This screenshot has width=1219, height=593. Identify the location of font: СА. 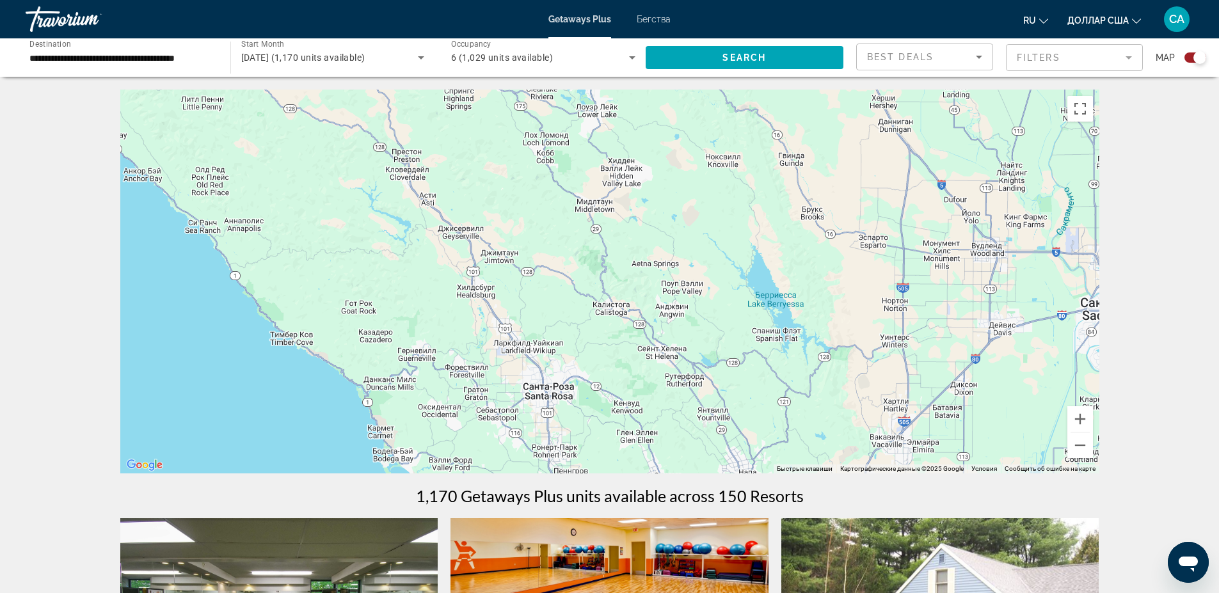
(1177, 19).